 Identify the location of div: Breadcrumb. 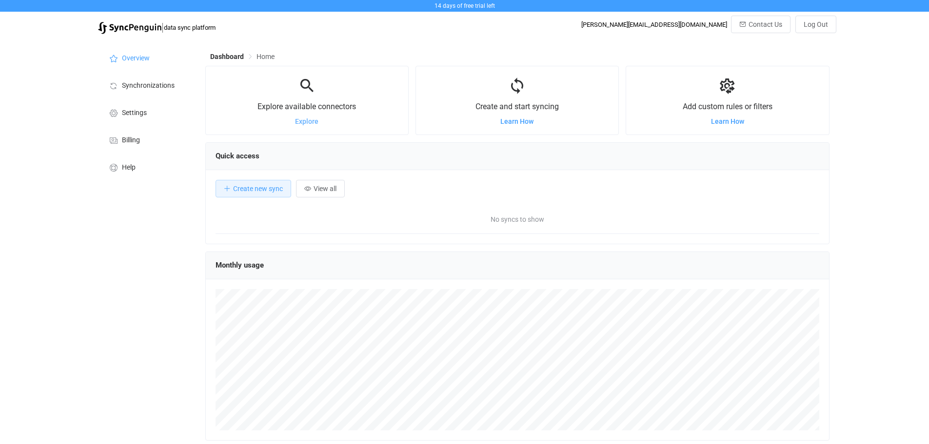
(242, 57).